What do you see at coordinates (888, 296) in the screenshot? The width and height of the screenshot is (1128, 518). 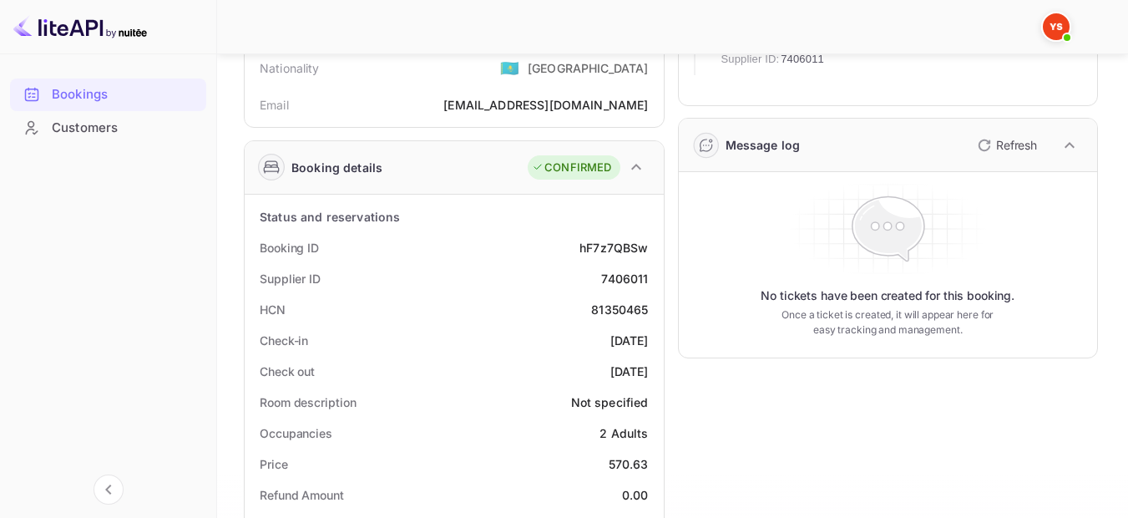 I see `p: No tickets have been created for this booking.` at bounding box center [888, 296].